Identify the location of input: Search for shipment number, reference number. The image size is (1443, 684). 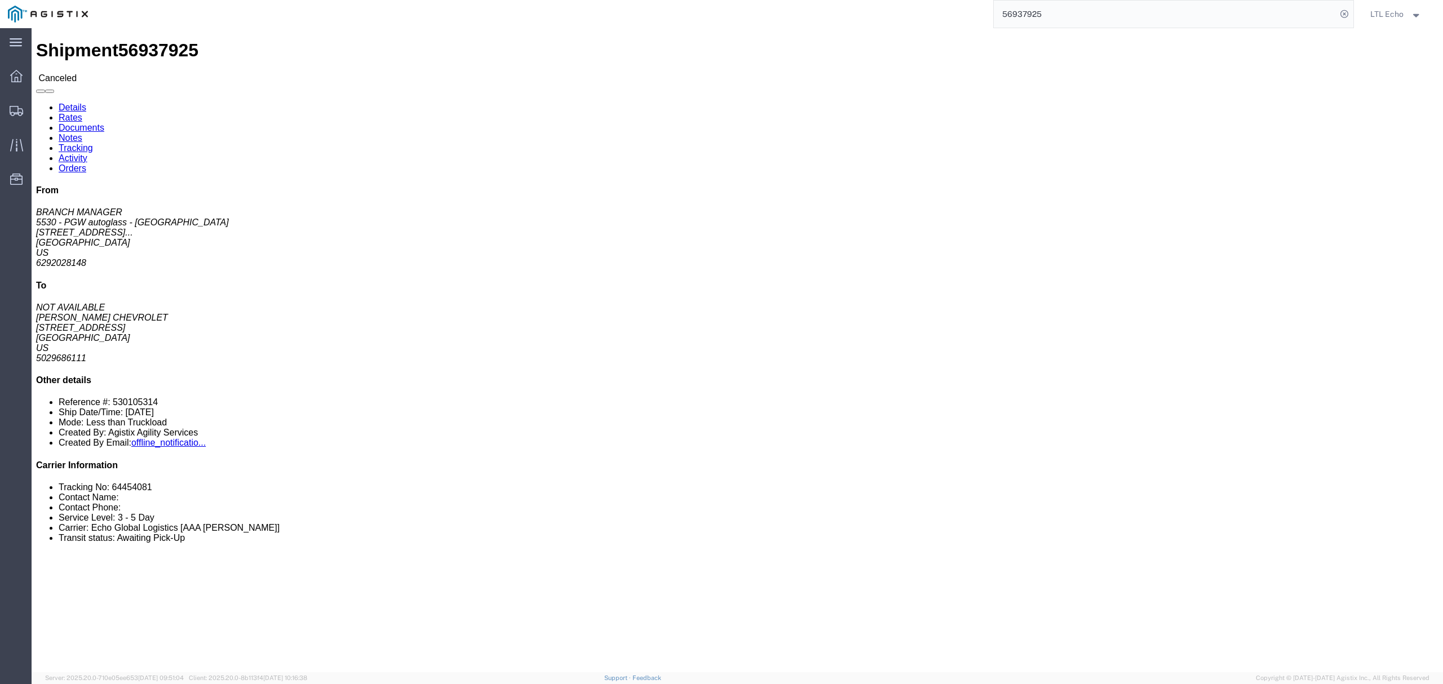
(1165, 14).